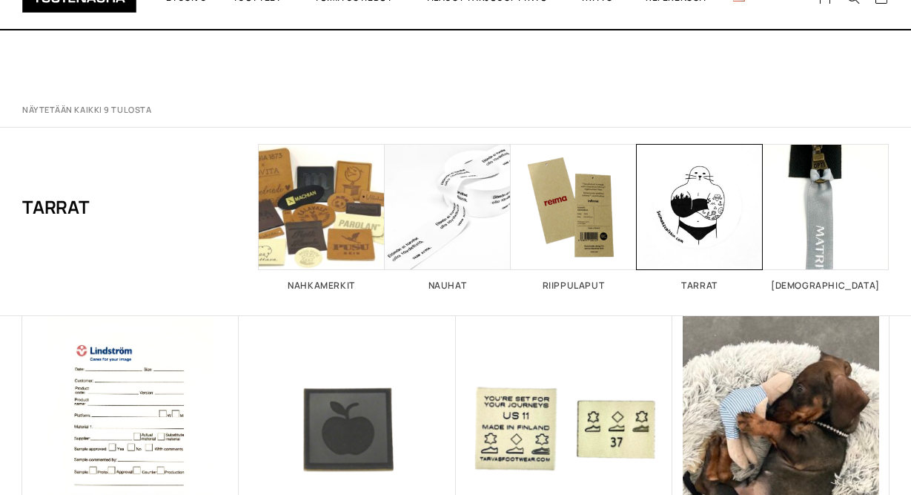  What do you see at coordinates (574, 217) in the screenshot?
I see `a: Visit product category Riippulaput` at bounding box center [574, 217].